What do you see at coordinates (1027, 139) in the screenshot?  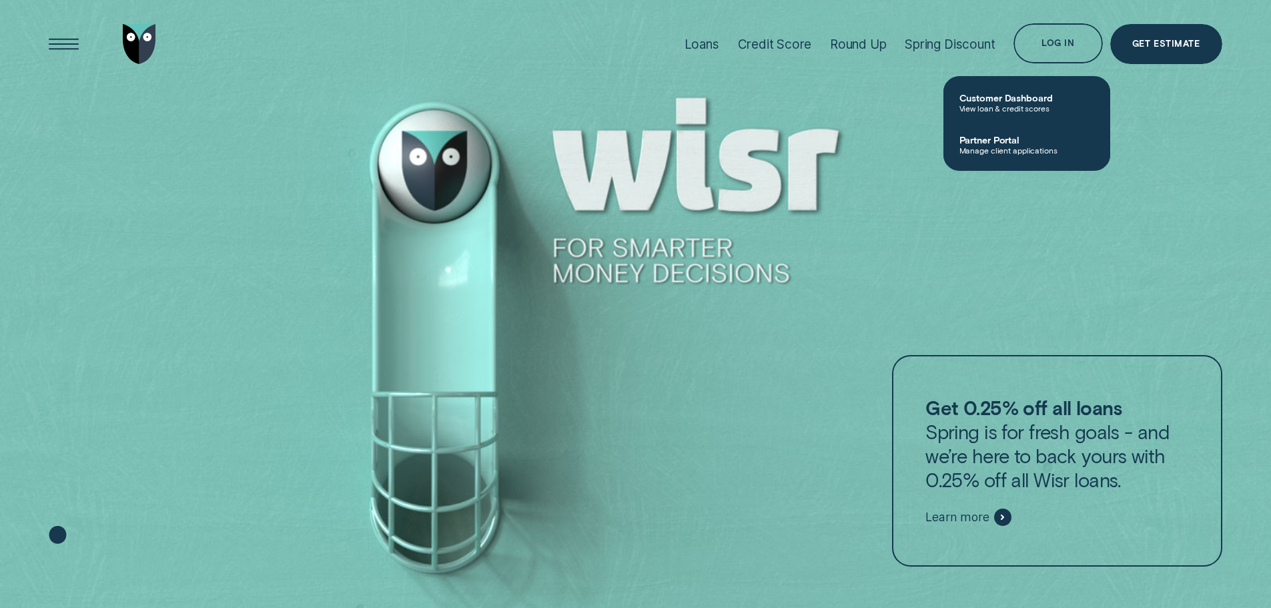 I see `span: Partner Portal` at bounding box center [1027, 139].